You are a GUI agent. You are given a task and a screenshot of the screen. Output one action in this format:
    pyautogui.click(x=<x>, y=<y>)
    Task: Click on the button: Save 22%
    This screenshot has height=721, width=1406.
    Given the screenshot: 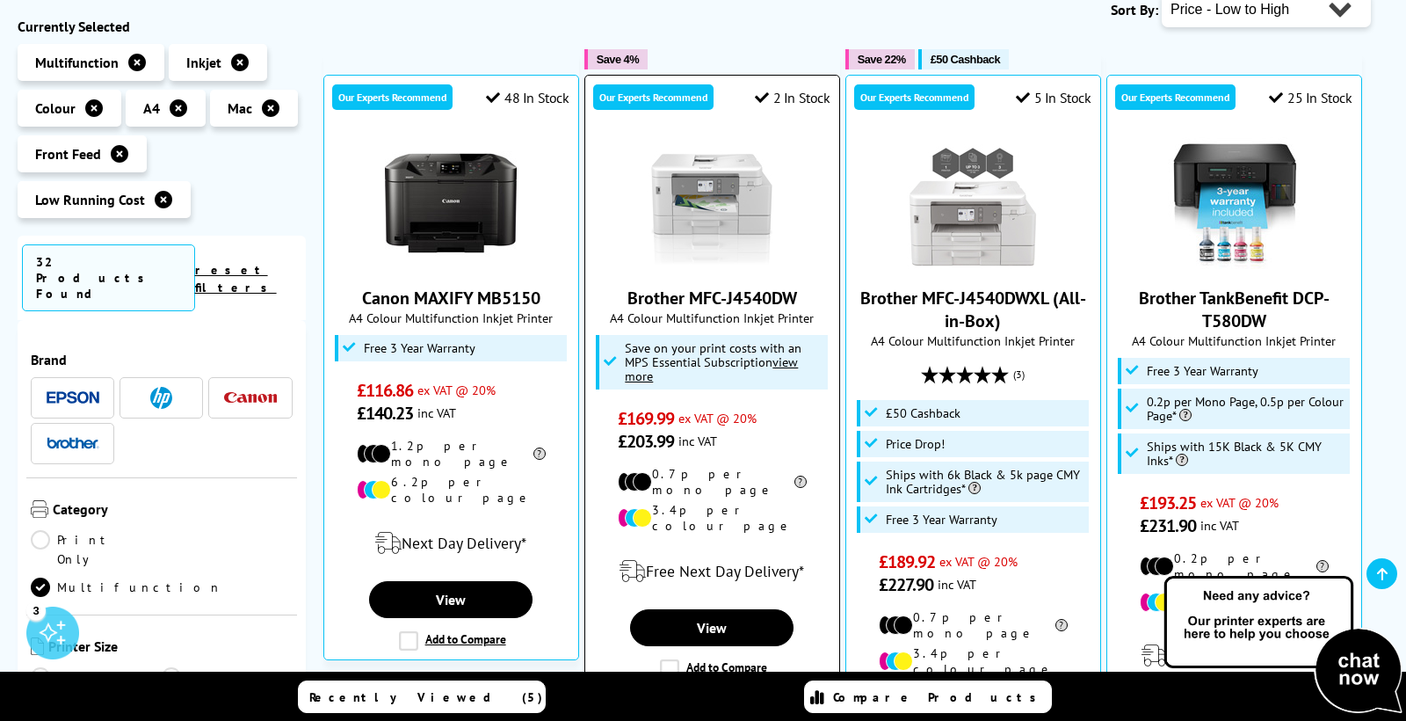 What is the action you would take?
    pyautogui.click(x=880, y=59)
    